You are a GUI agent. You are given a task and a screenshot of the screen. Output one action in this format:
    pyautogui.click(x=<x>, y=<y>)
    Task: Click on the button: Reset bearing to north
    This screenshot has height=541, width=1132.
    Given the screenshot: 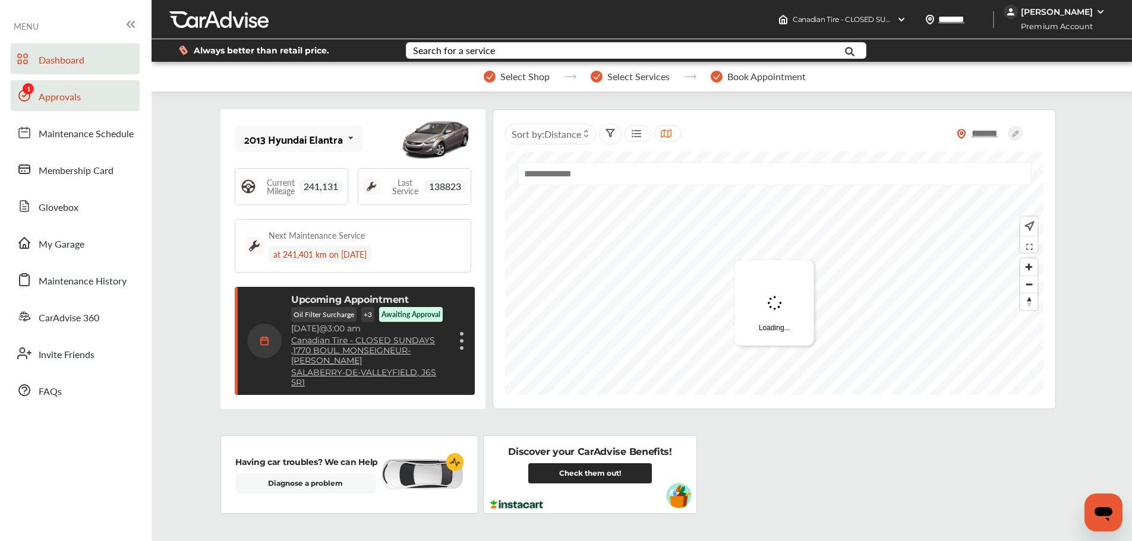 What is the action you would take?
    pyautogui.click(x=1029, y=301)
    